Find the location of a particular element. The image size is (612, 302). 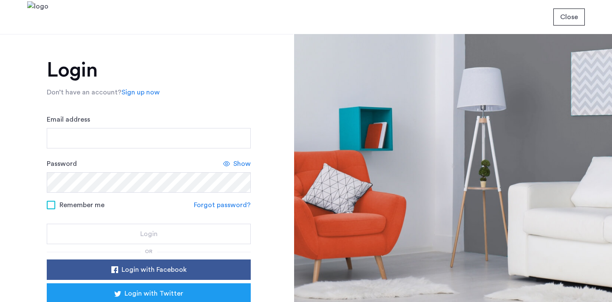

h1: Login is located at coordinates (149, 70).